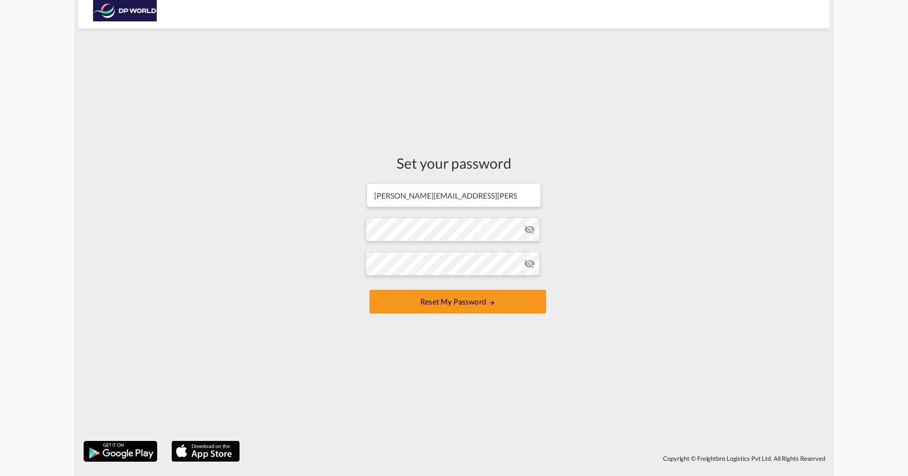 Image resolution: width=908 pixels, height=476 pixels. I want to click on img: google.png, so click(120, 451).